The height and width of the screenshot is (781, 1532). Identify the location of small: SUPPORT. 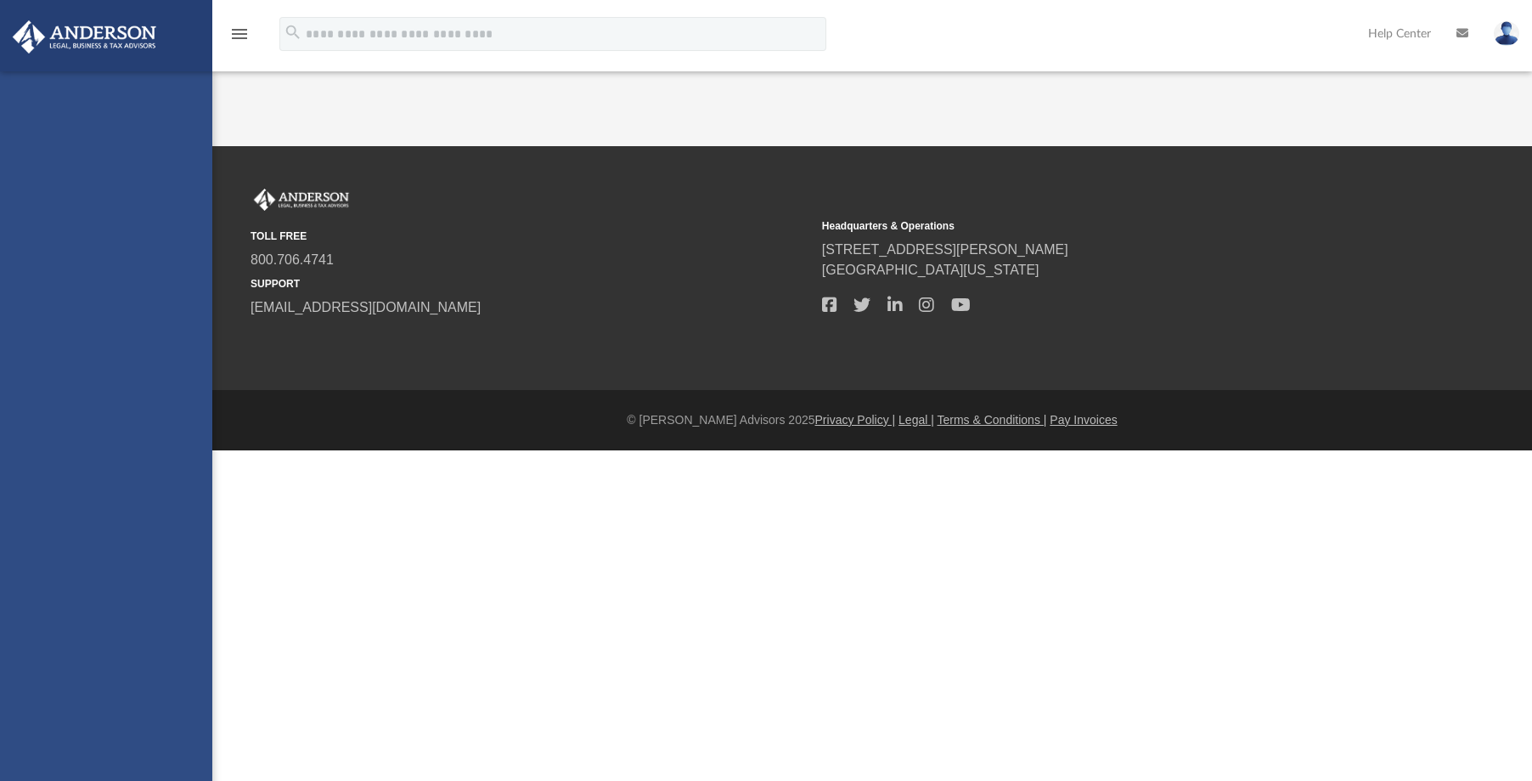
(530, 284).